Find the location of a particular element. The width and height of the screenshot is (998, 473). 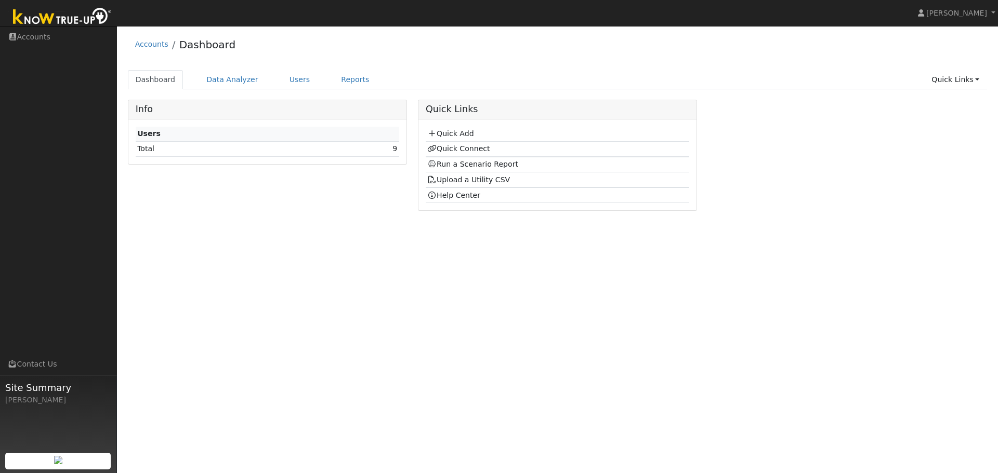

img: retrieve is located at coordinates (58, 460).